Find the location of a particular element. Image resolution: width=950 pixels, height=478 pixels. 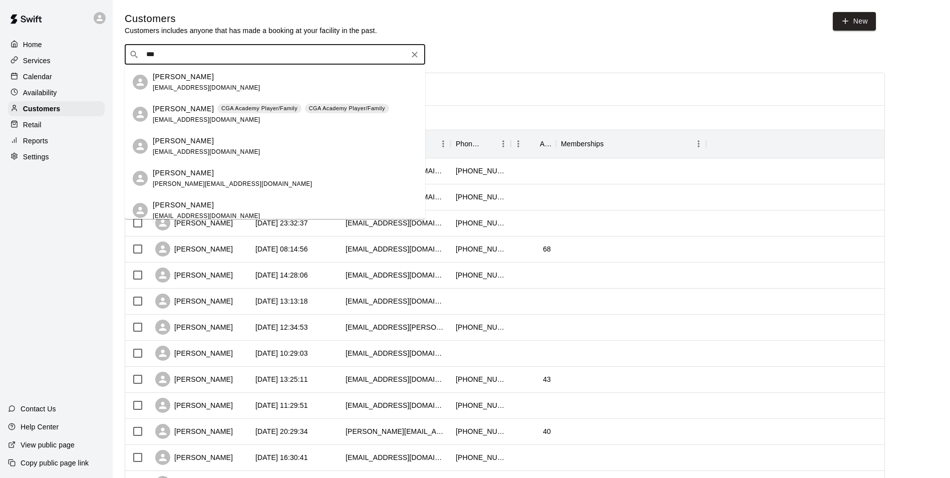

p: Retail is located at coordinates (32, 125).